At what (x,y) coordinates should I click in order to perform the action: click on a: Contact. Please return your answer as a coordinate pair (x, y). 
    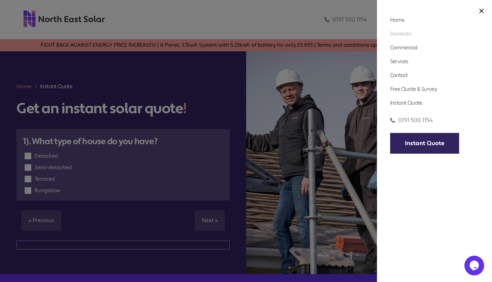
    Looking at the image, I should click on (399, 75).